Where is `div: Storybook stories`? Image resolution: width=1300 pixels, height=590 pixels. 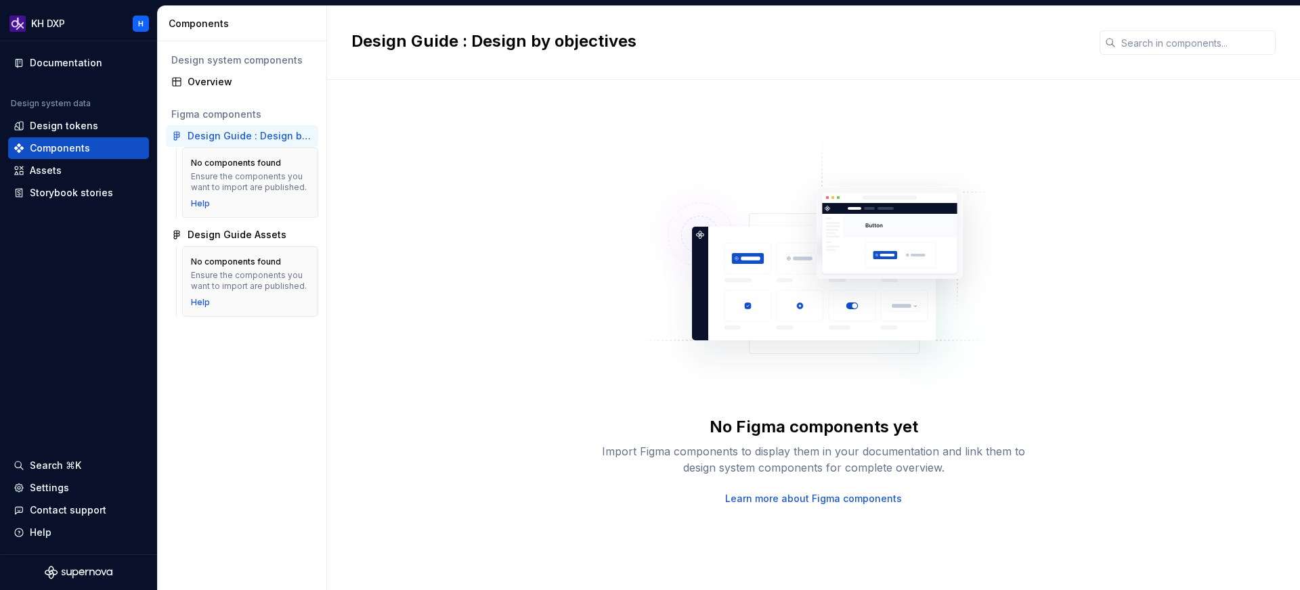 div: Storybook stories is located at coordinates (71, 193).